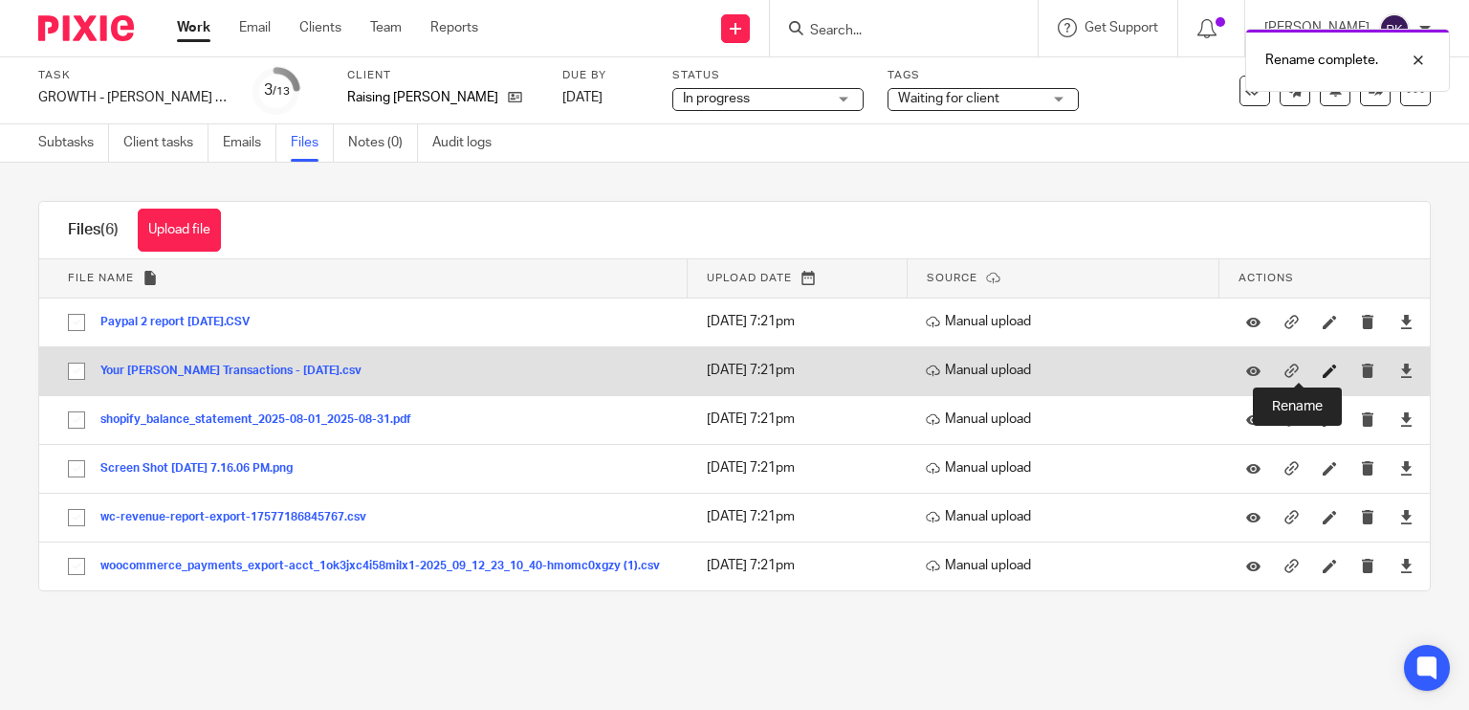  Describe the element at coordinates (443, 76) in the screenshot. I see `label: Client` at that location.